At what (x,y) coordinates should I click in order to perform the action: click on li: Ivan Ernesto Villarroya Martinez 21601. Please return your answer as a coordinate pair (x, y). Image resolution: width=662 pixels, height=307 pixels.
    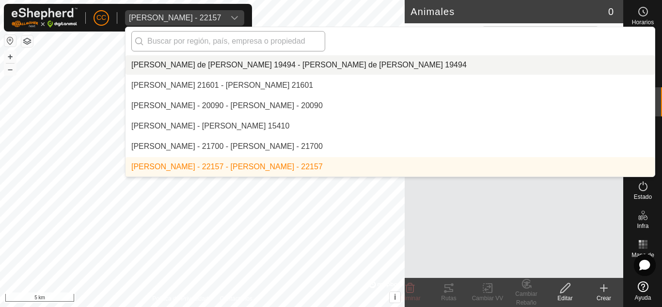
    Looking at the image, I should click on (390, 85).